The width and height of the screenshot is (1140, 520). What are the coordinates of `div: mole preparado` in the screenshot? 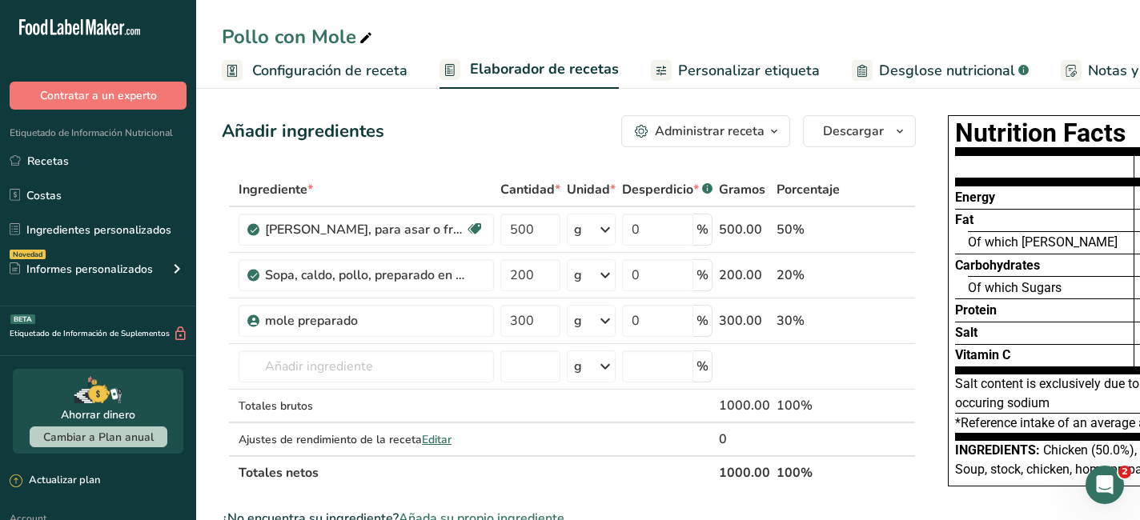 It's located at (365, 321).